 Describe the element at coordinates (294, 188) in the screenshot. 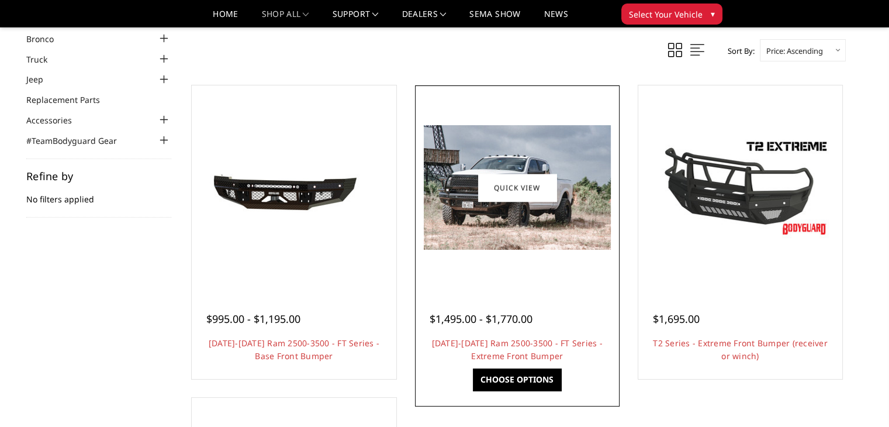

I see `a: 2010-2018 Ram 2500-3500 - FT Series - Base Front Bumper 2010-2018 Ram 2500-3500 - FT Series - Bas...` at that location.